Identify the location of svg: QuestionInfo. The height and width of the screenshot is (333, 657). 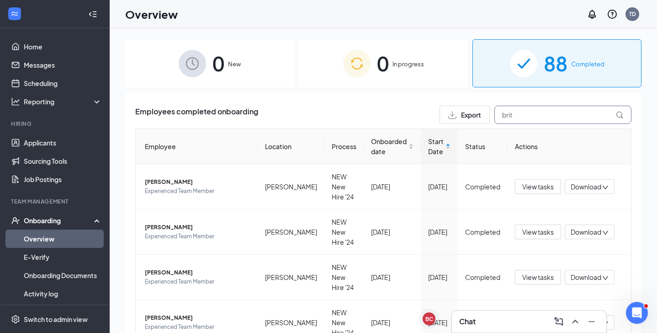
(612, 14).